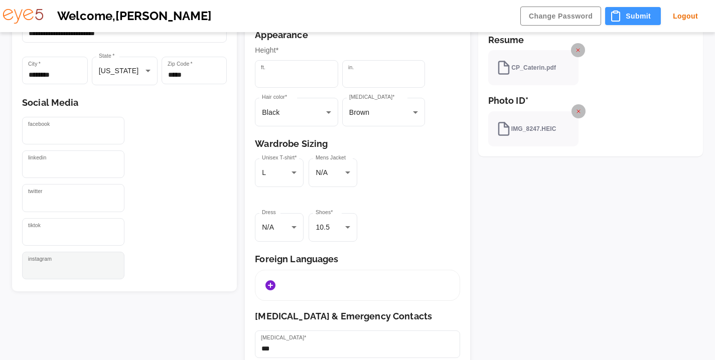 This screenshot has width=715, height=360. Describe the element at coordinates (180, 64) in the screenshot. I see `label: Zip Code` at that location.